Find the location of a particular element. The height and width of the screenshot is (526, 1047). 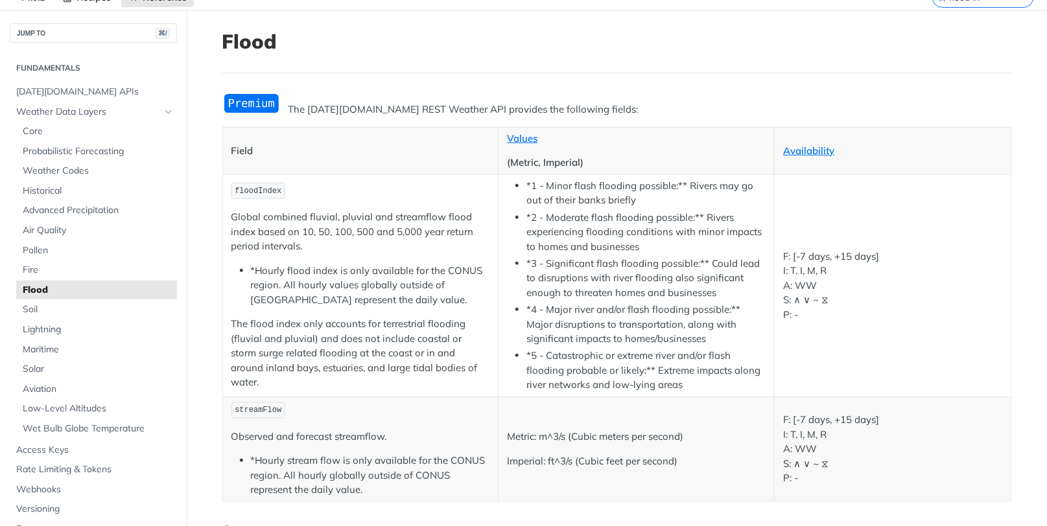

span: Wet Bulb Globe Temperature is located at coordinates (98, 429).